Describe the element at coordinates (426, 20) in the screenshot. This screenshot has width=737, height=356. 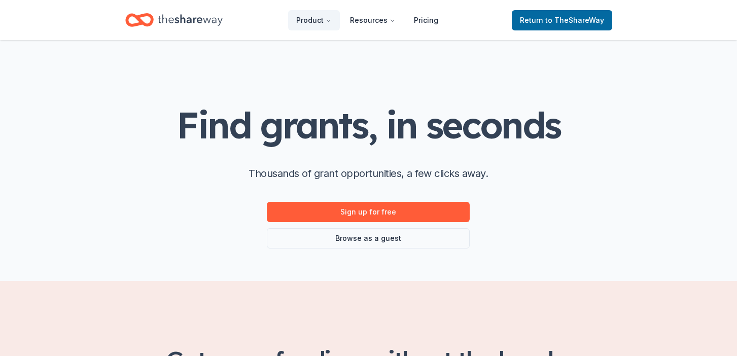
I see `a: Pricing` at that location.